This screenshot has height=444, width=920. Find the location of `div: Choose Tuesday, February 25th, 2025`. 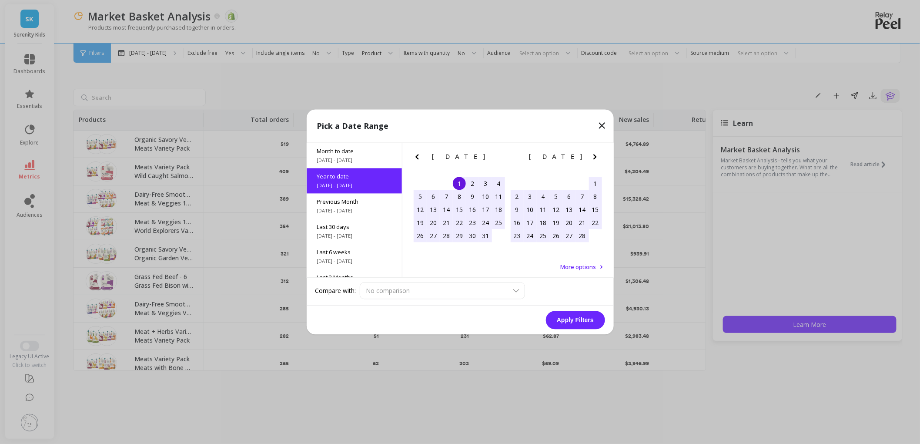

div: Choose Tuesday, February 25th, 2025 is located at coordinates (543, 236).